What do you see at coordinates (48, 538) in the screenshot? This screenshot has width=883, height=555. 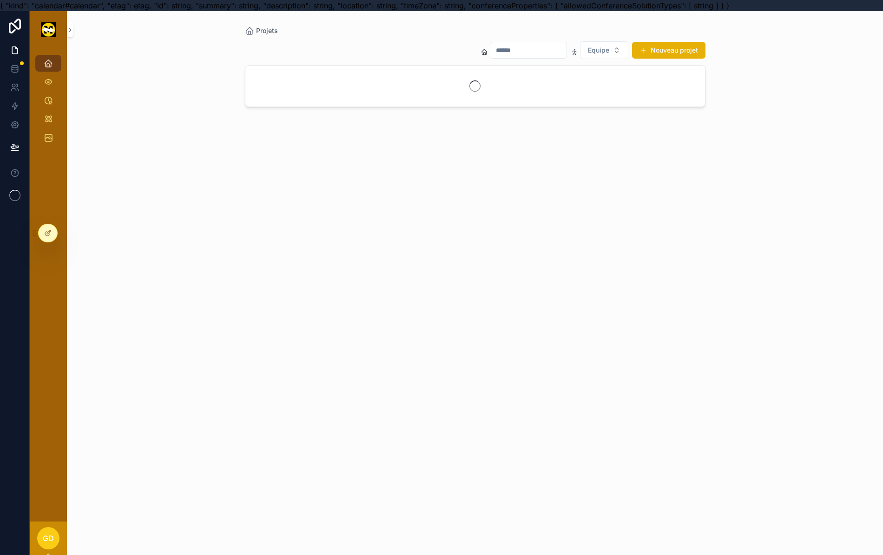 I see `span: GD` at bounding box center [48, 538].